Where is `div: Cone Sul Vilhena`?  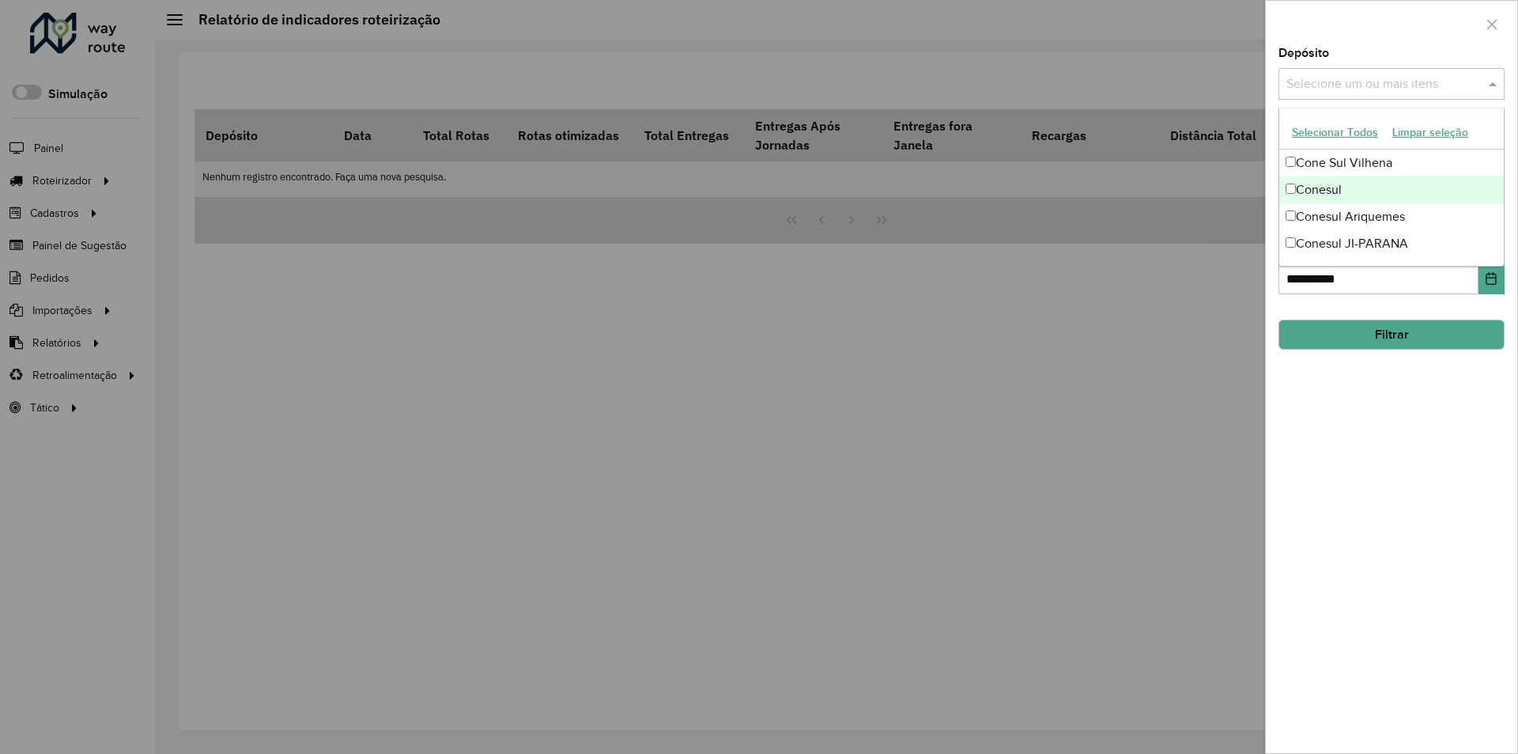
div: Cone Sul Vilhena is located at coordinates (1392, 163).